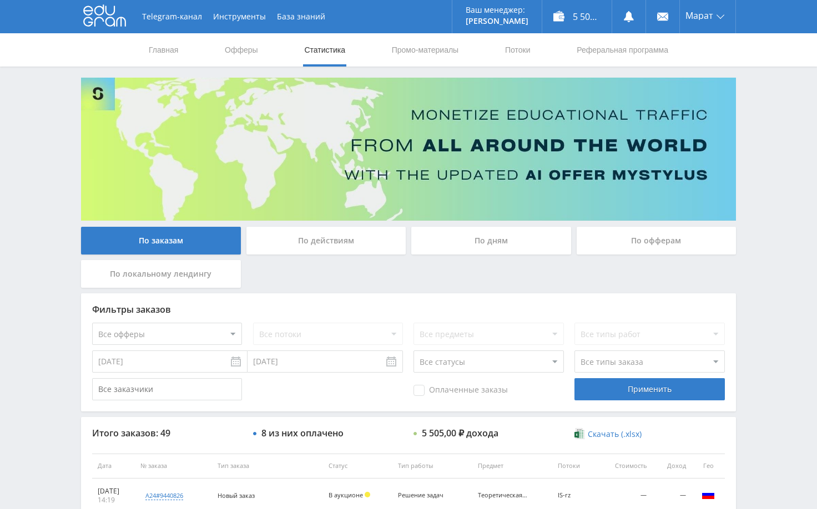  I want to click on span: Оплаченные заказы, so click(460, 391).